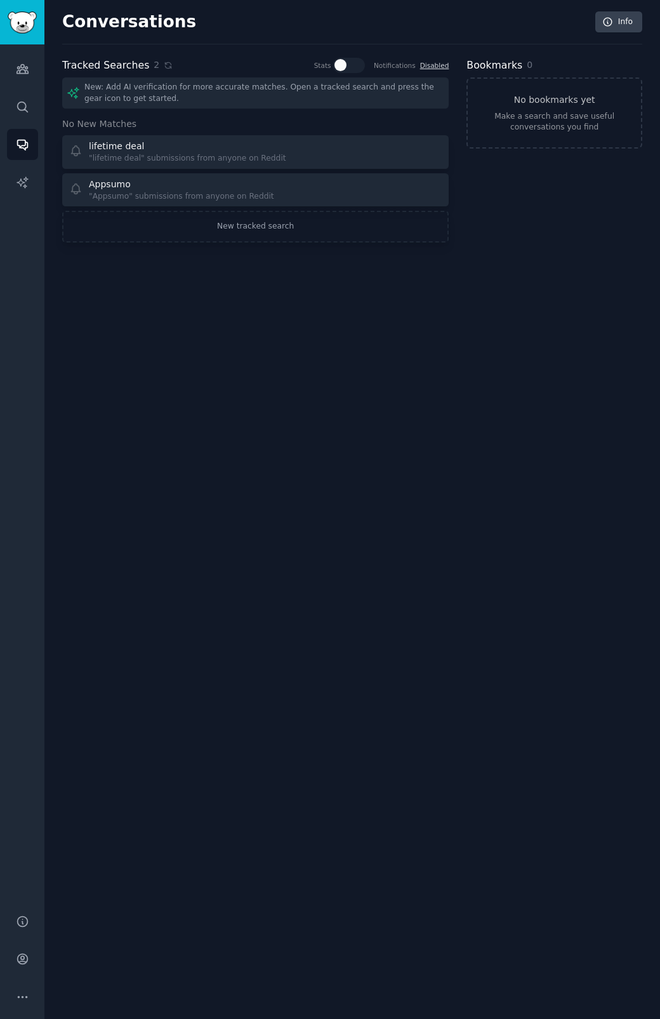 This screenshot has width=660, height=1019. Describe the element at coordinates (105, 65) in the screenshot. I see `h2: Tracked Searches` at that location.